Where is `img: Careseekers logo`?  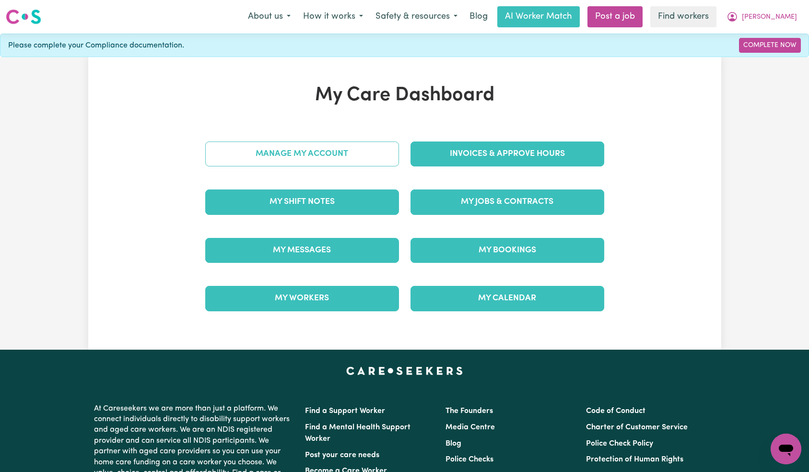
img: Careseekers logo is located at coordinates (24, 17).